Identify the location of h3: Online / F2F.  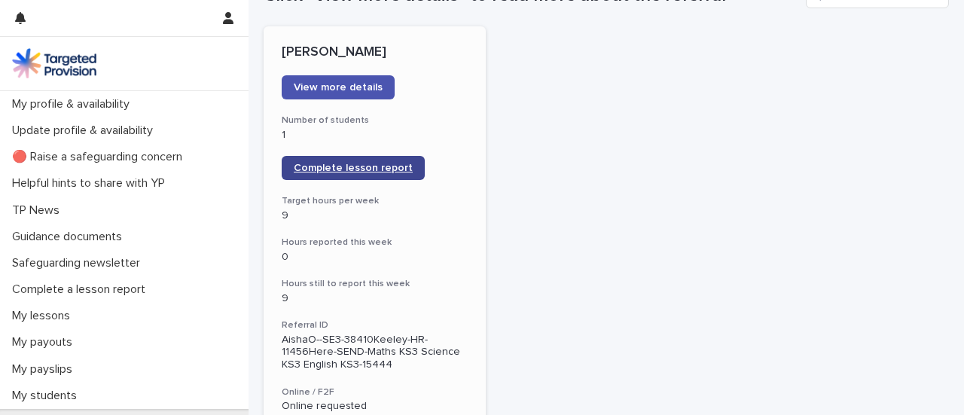
(374, 393).